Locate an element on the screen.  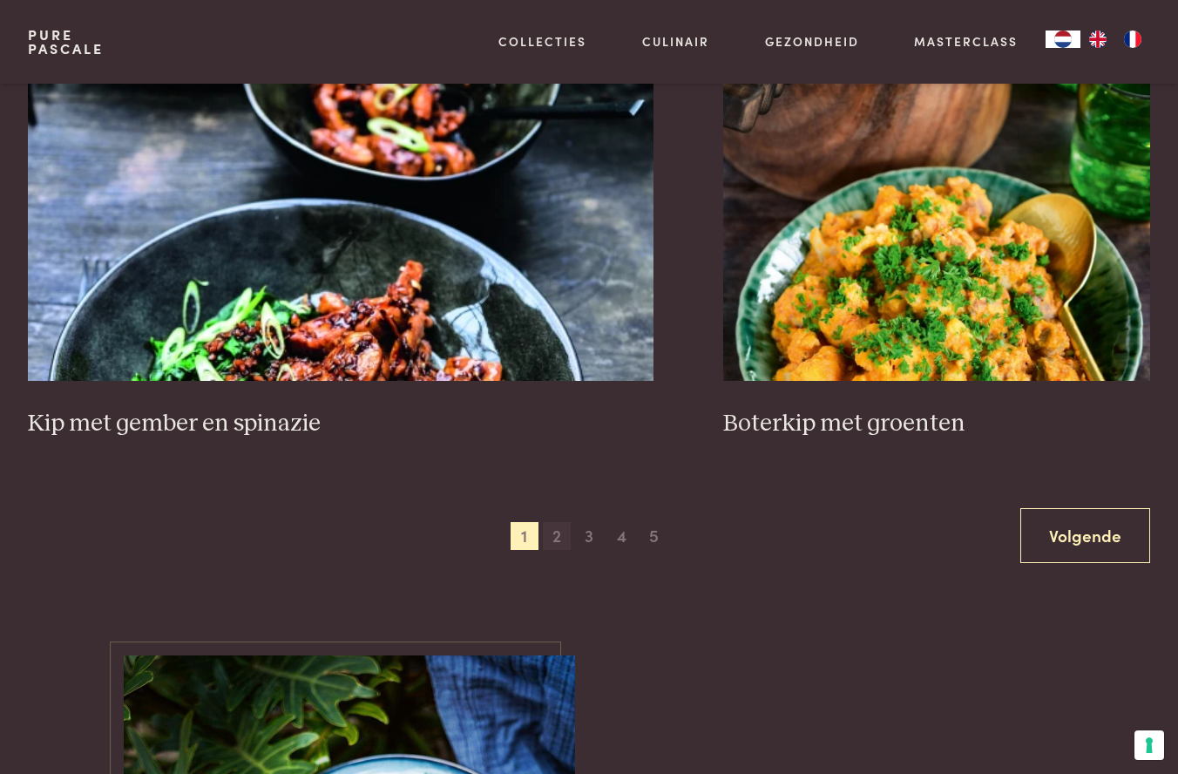
span: 5 is located at coordinates (654, 536).